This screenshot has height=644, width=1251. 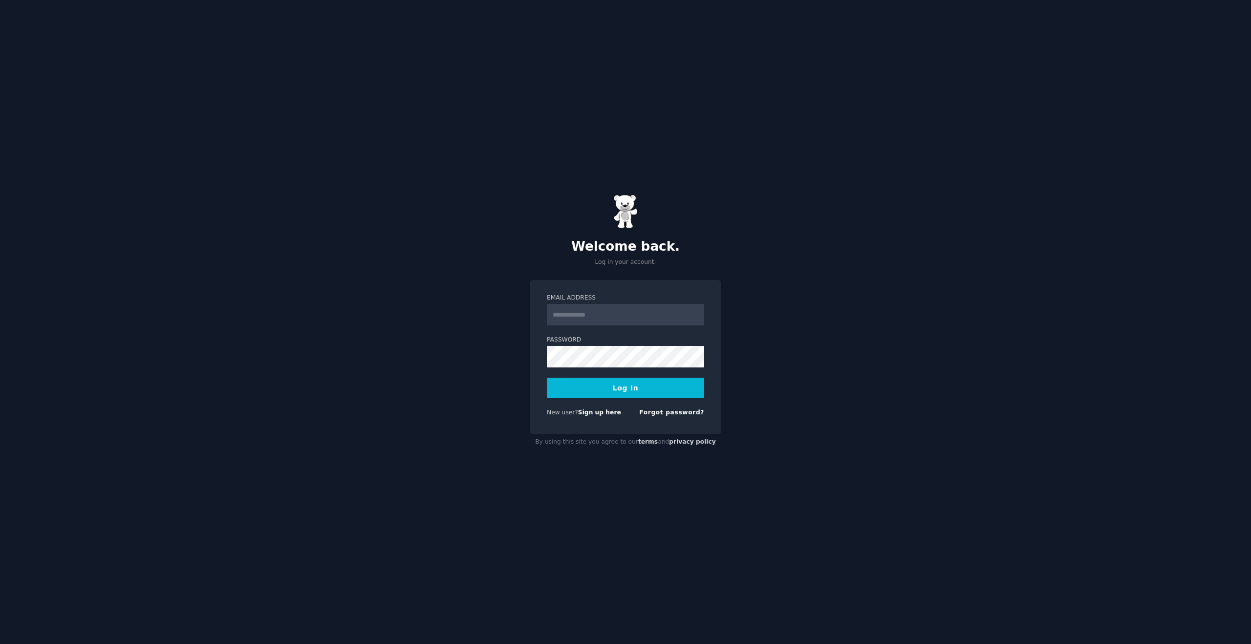 What do you see at coordinates (671, 412) in the screenshot?
I see `a: Forgot password?` at bounding box center [671, 412].